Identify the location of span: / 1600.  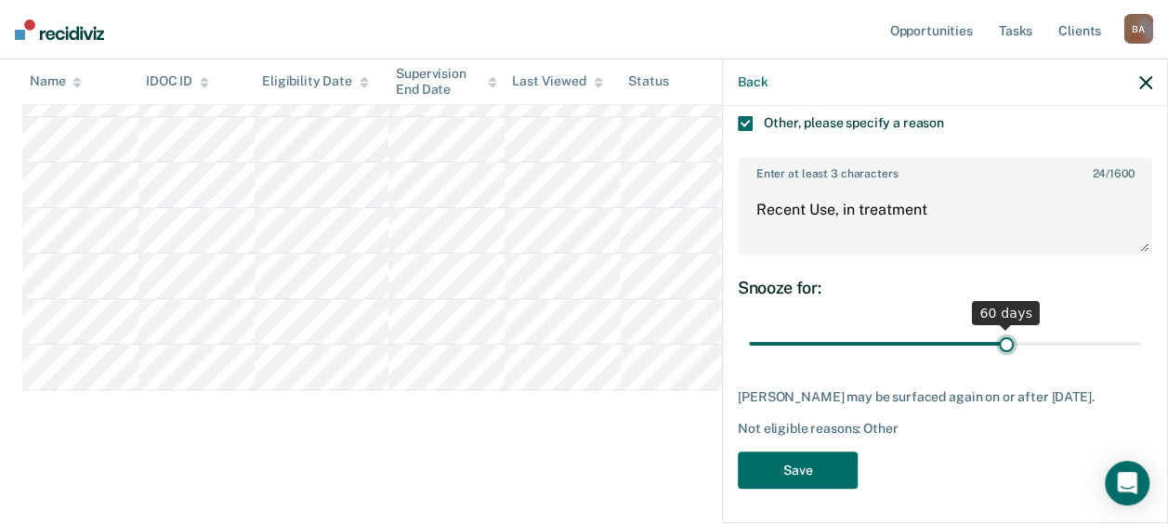
(1112, 174).